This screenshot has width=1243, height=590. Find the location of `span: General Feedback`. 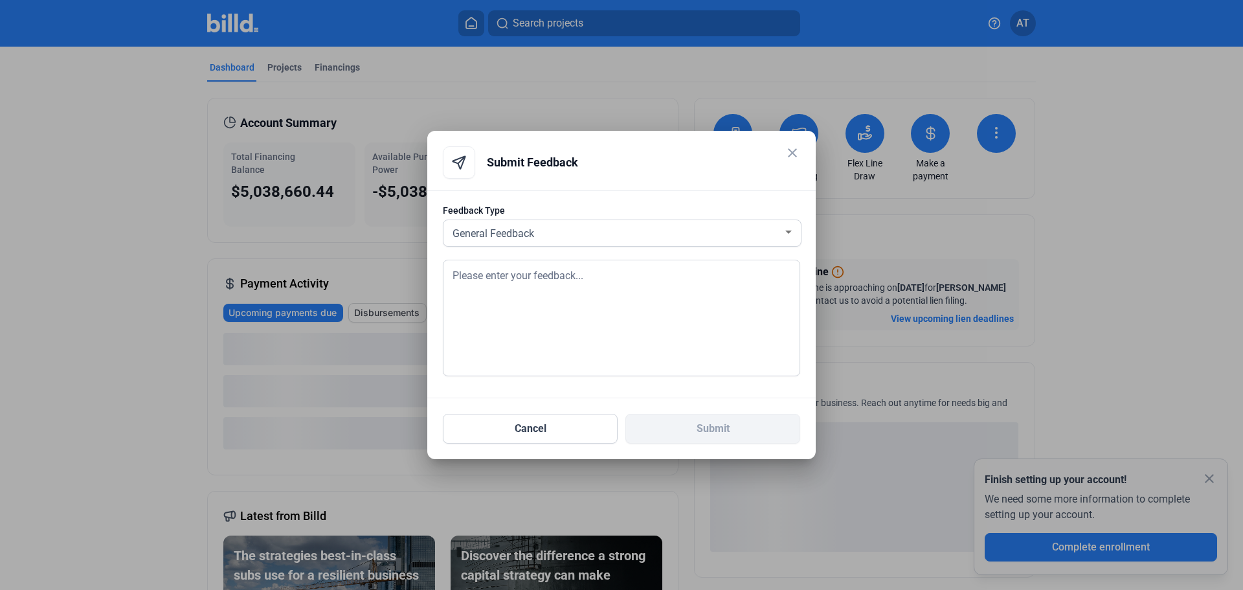

span: General Feedback is located at coordinates (493, 233).